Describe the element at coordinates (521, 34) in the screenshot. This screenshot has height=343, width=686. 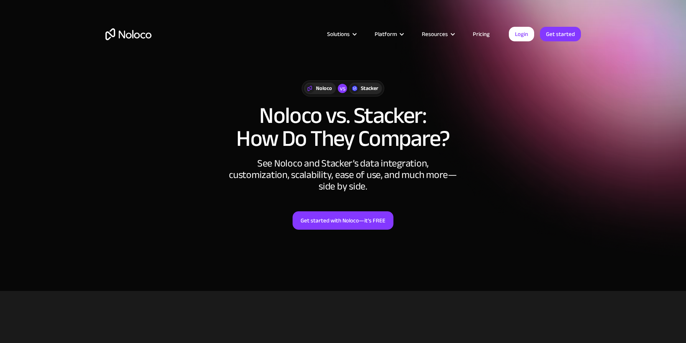
I see `a: Login` at that location.